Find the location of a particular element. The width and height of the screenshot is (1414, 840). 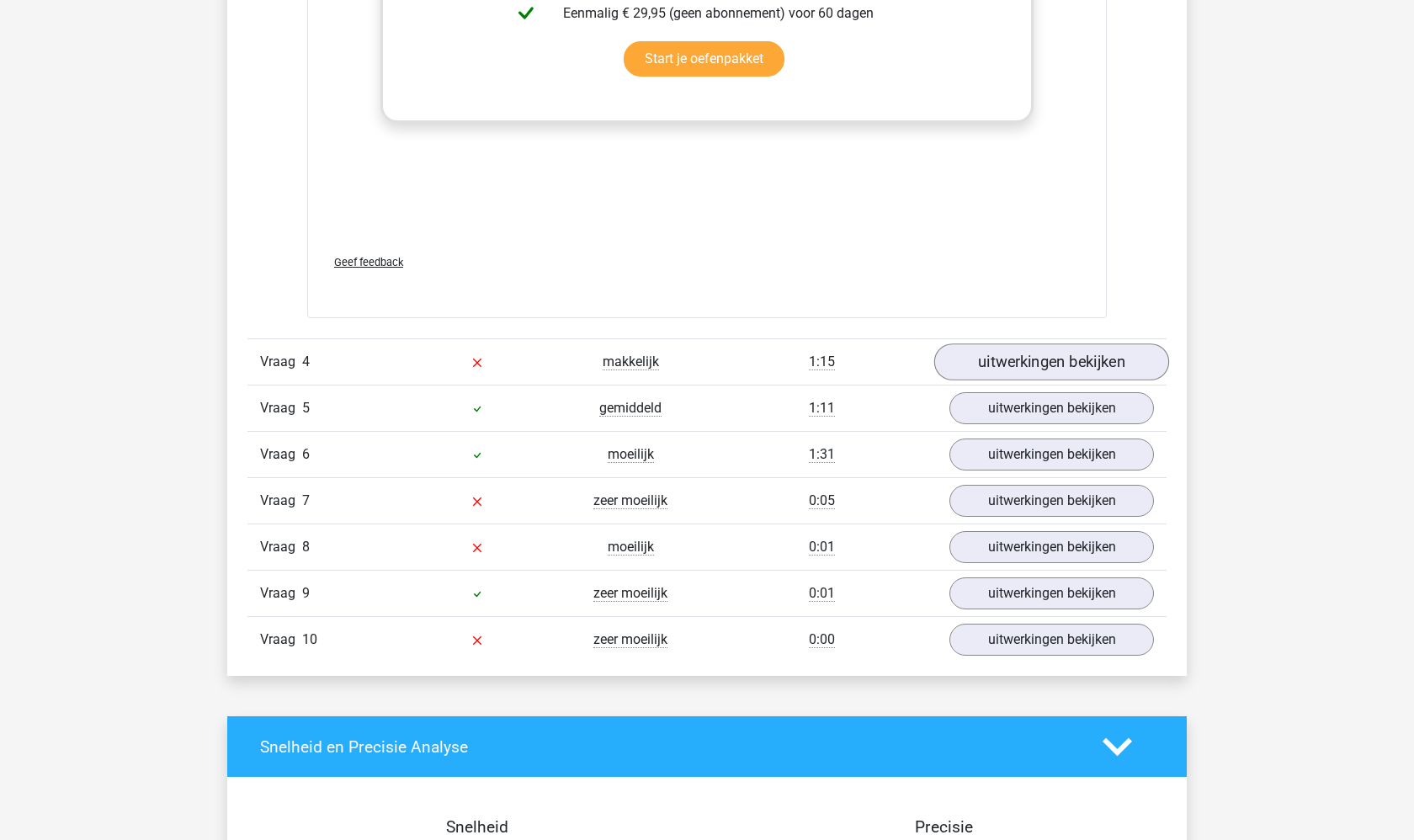

span: 8 is located at coordinates (306, 546).